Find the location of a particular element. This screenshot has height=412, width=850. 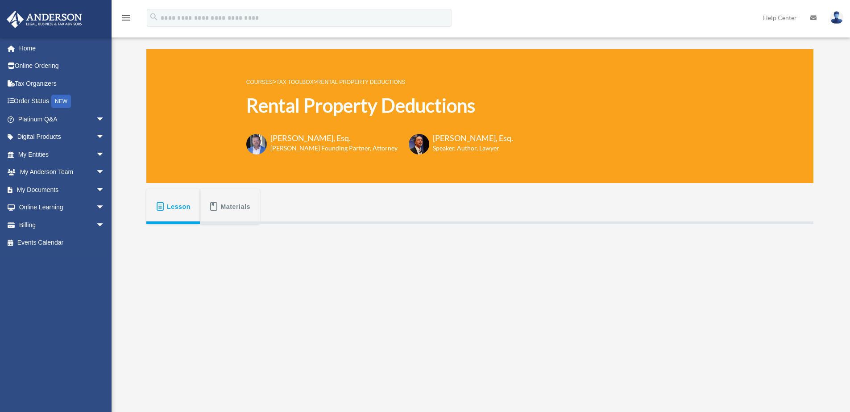

a: menu is located at coordinates (126, 19).